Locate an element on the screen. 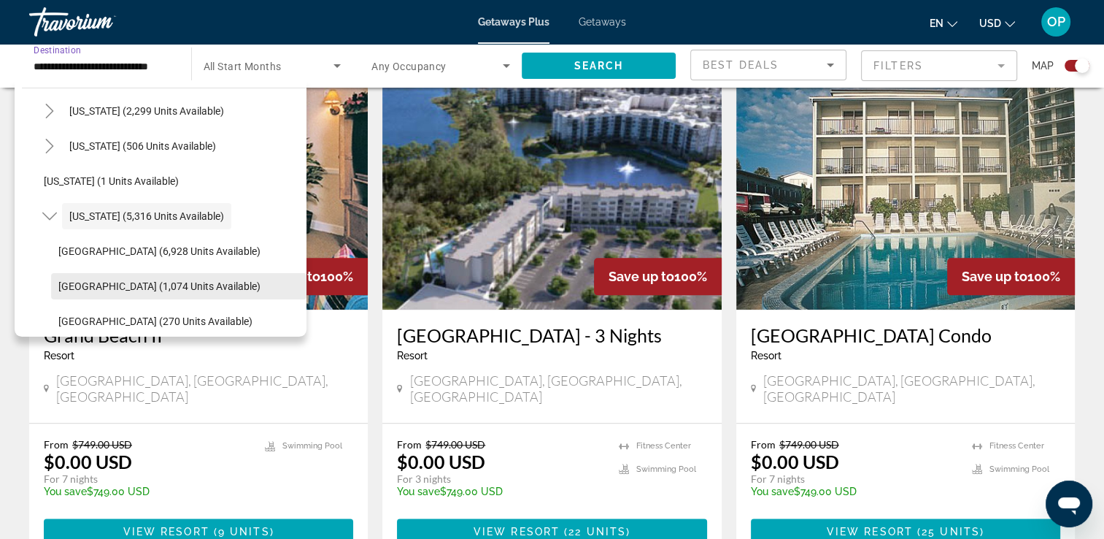  button: Toggle Florida (5,316 units available) is located at coordinates (49, 216).